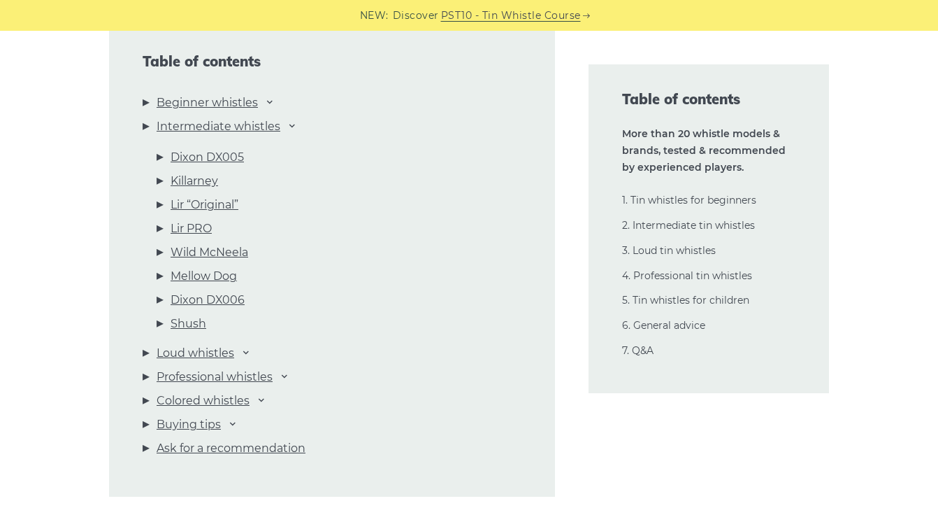 This screenshot has height=508, width=938. I want to click on a: PST10 - Tin Whistle Course, so click(511, 15).